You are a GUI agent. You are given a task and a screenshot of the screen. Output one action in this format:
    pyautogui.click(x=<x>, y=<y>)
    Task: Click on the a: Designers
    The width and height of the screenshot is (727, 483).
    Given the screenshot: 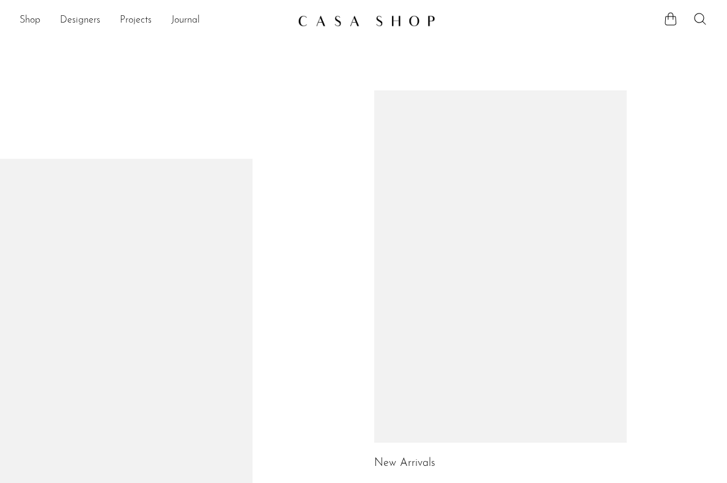 What is the action you would take?
    pyautogui.click(x=80, y=21)
    